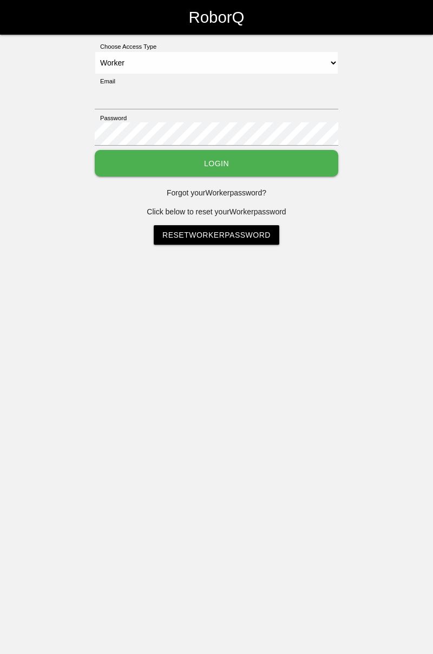 The image size is (433, 654). I want to click on label: Password, so click(110, 118).